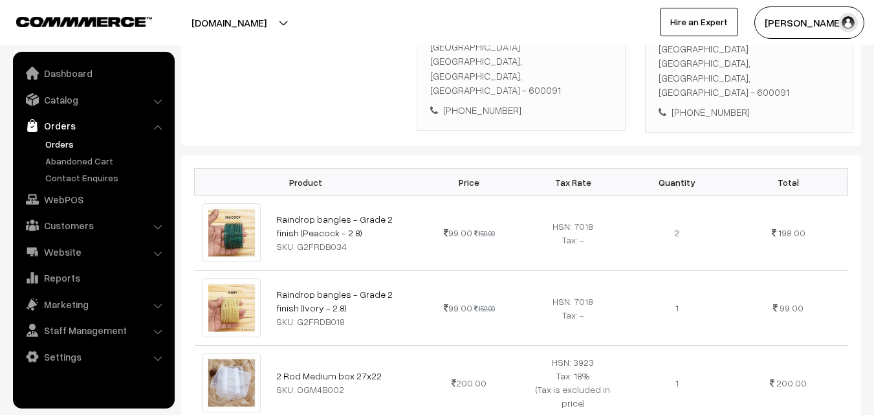 This screenshot has width=874, height=415. Describe the element at coordinates (329, 375) in the screenshot. I see `a: 2 Rod Medium box 27x22` at that location.